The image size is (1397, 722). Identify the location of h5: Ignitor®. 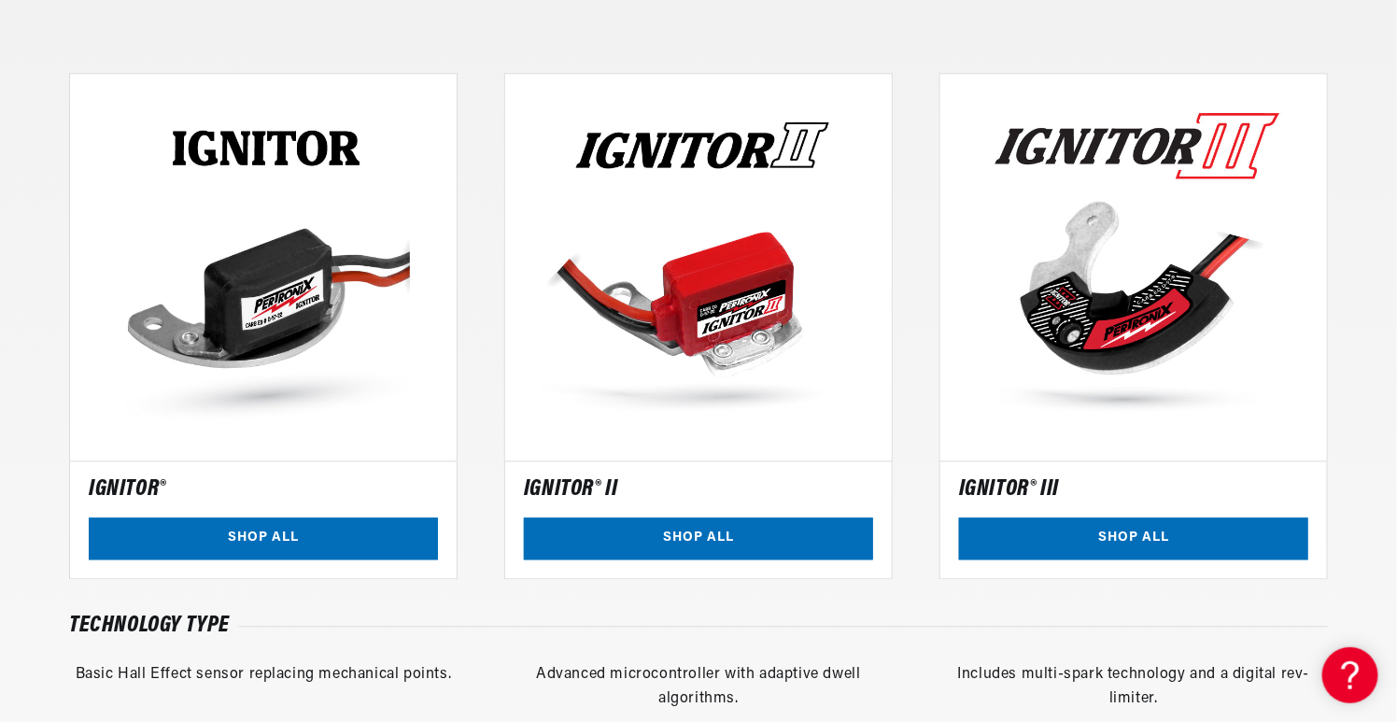
(127, 490).